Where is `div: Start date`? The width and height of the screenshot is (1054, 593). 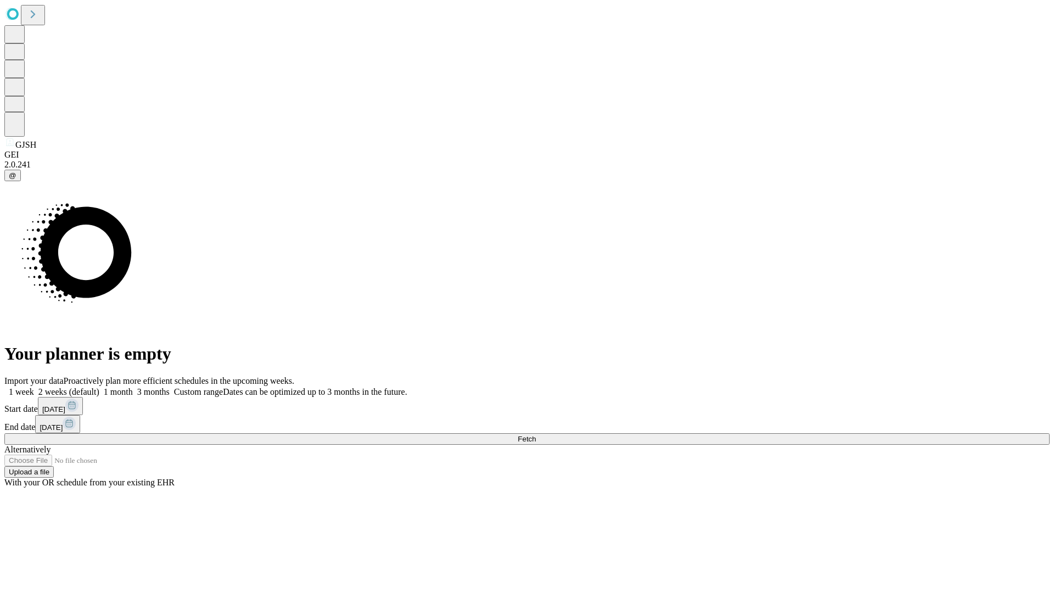
div: Start date is located at coordinates (527, 406).